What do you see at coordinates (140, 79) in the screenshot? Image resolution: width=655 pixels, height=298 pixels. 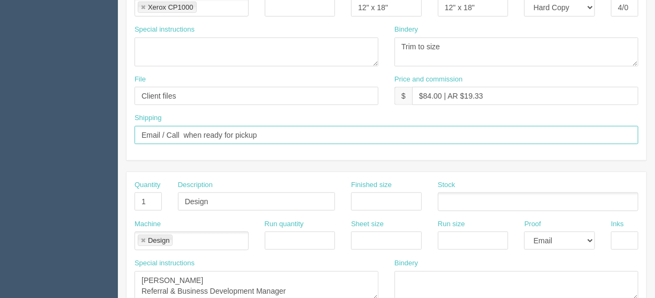 I see `label: File` at bounding box center [140, 79].